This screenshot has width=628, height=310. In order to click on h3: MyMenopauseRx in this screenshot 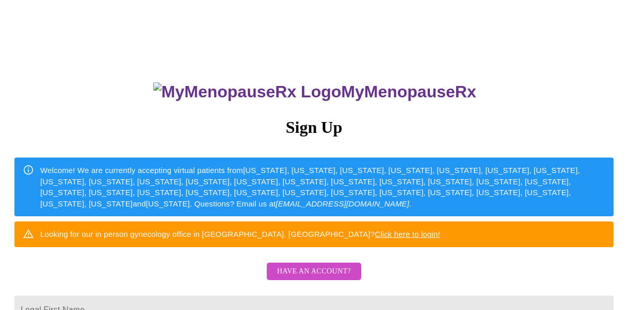, I will do `click(315, 92)`.